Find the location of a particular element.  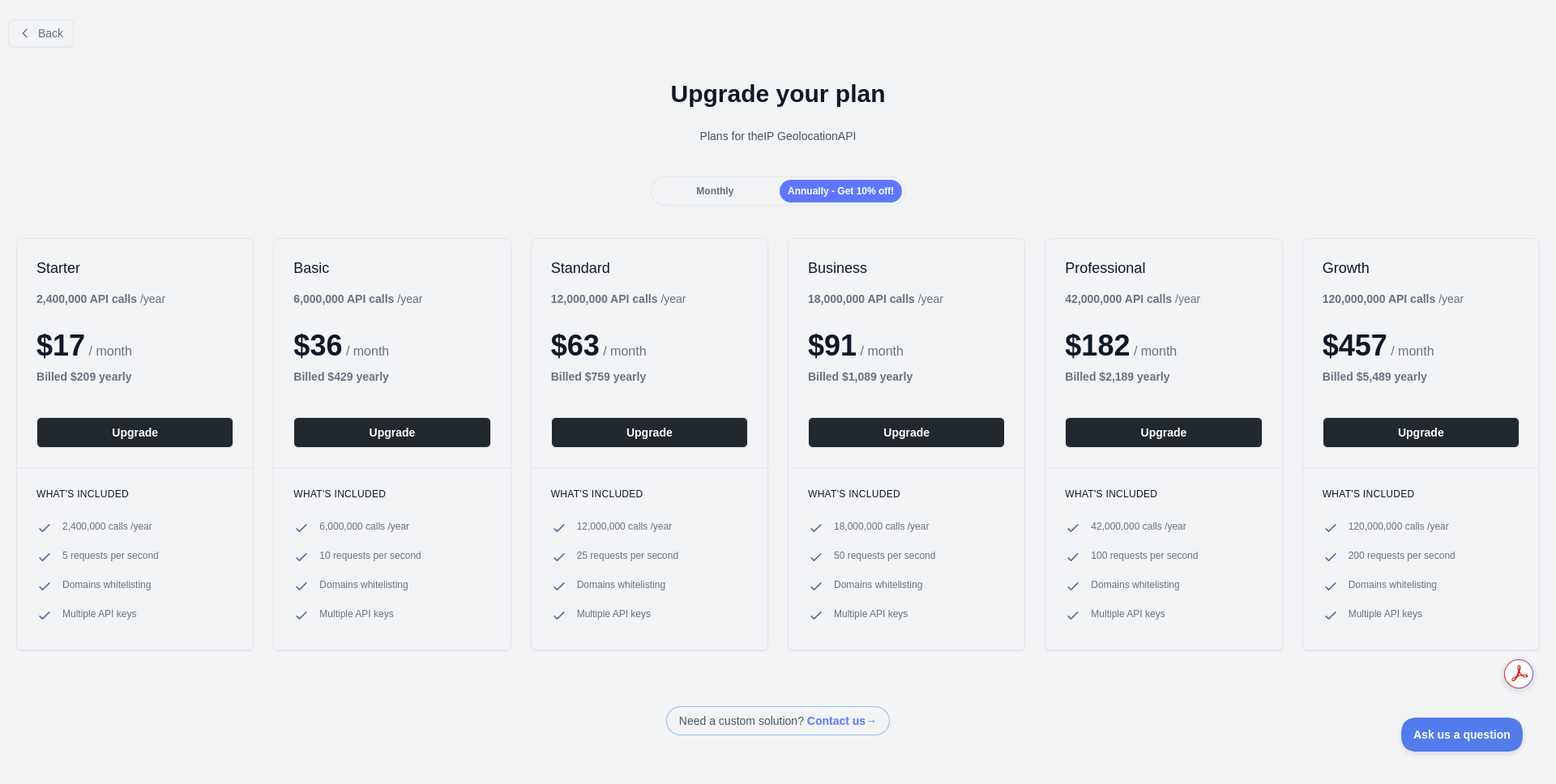

b: 18,000,000 API calls is located at coordinates (861, 299).